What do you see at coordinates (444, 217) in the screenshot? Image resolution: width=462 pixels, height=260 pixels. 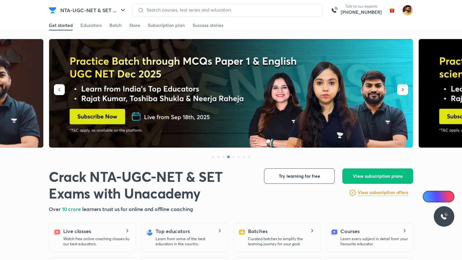 I see `img: ttu` at bounding box center [444, 217].